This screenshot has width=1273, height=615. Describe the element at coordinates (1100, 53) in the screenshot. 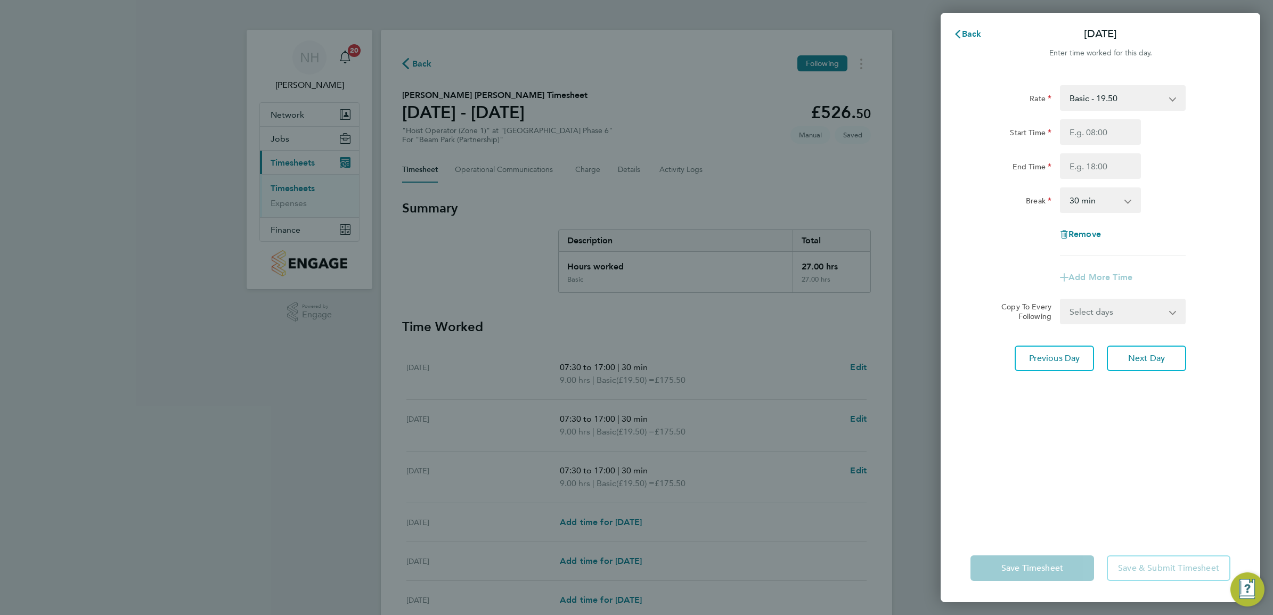

I see `div: Enter time worked for this day.` at that location.